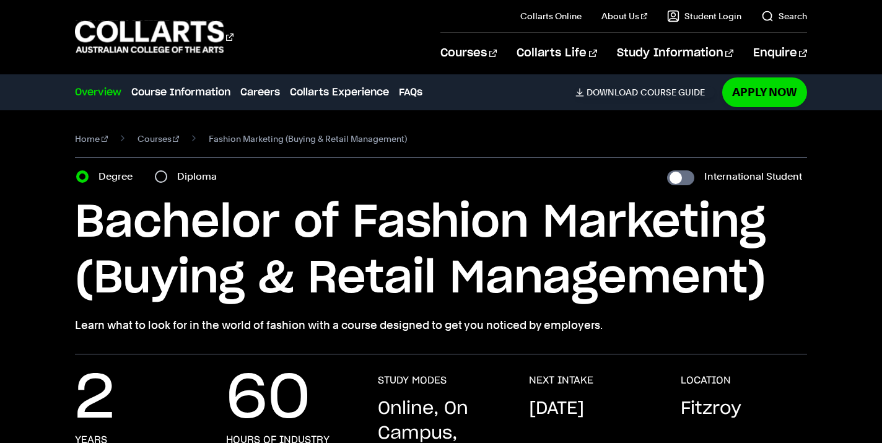 The width and height of the screenshot is (882, 443). I want to click on a: Search, so click(784, 16).